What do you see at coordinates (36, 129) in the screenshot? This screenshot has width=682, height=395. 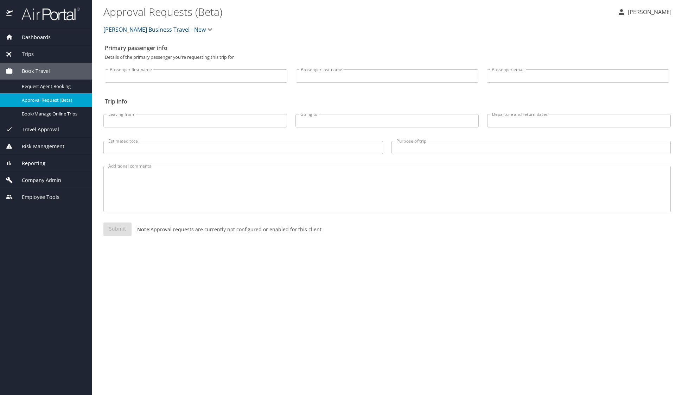 I see `span: Travel Approval` at bounding box center [36, 129].